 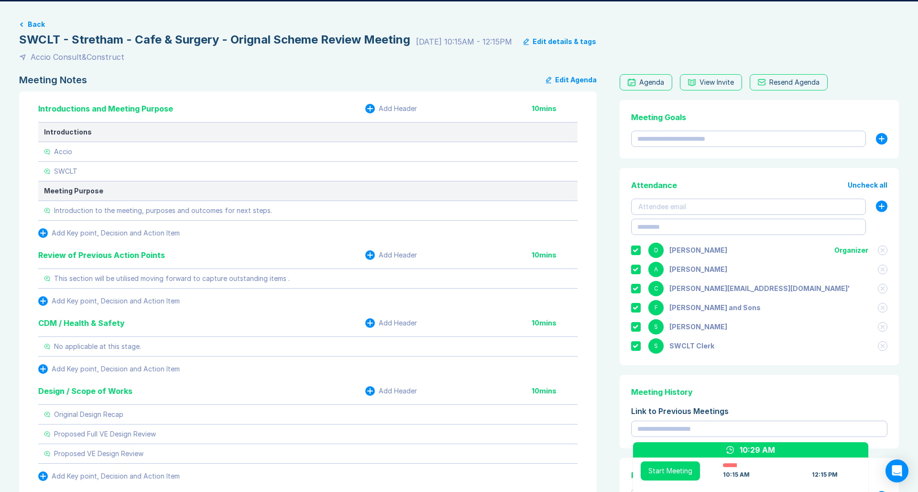 I want to click on div: Introductions and Meeting Purpose, so click(x=106, y=109).